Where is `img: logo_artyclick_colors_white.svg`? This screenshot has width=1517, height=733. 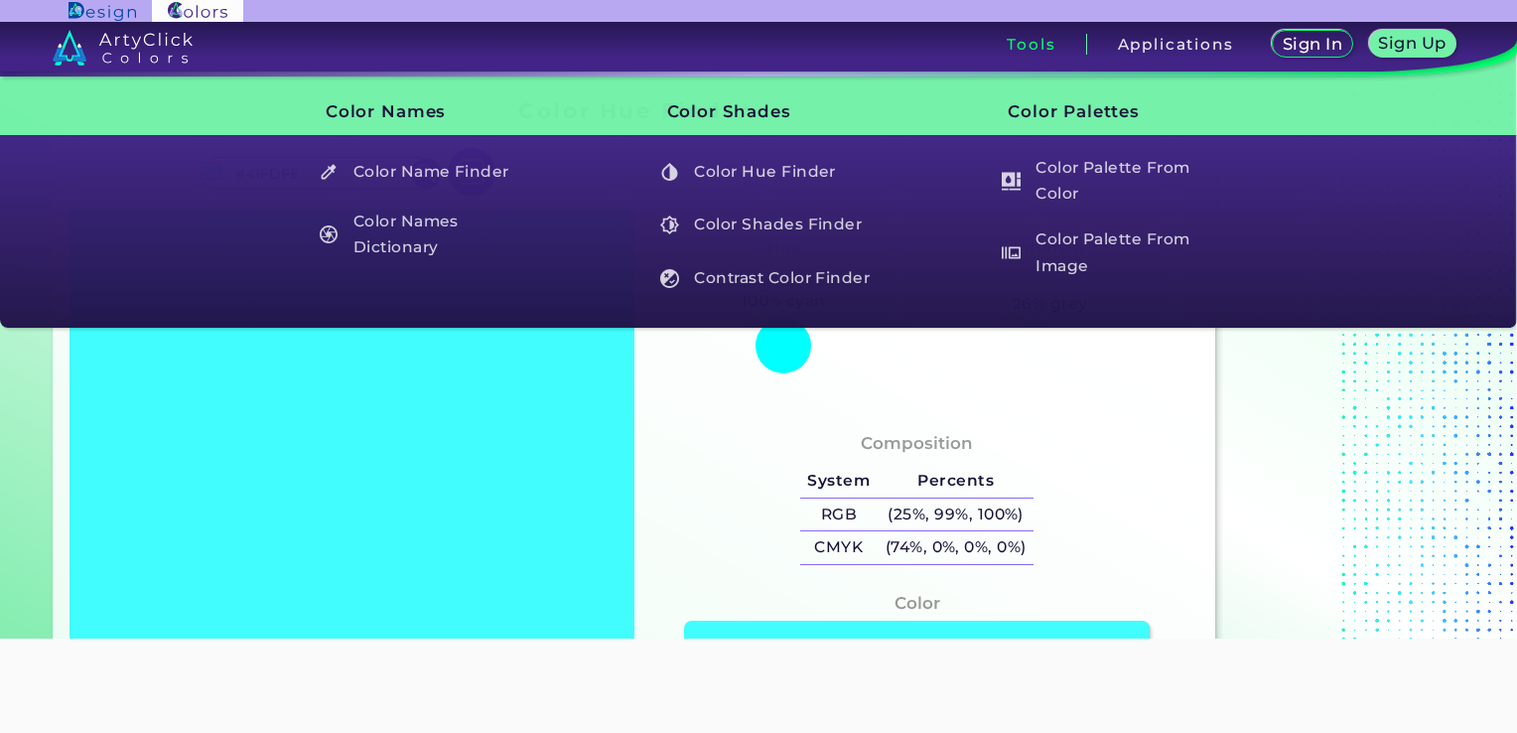 img: logo_artyclick_colors_white.svg is located at coordinates (122, 48).